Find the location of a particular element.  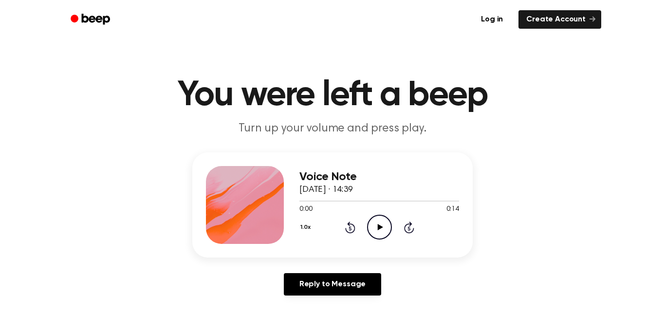

span: 0:14 is located at coordinates (453, 209).